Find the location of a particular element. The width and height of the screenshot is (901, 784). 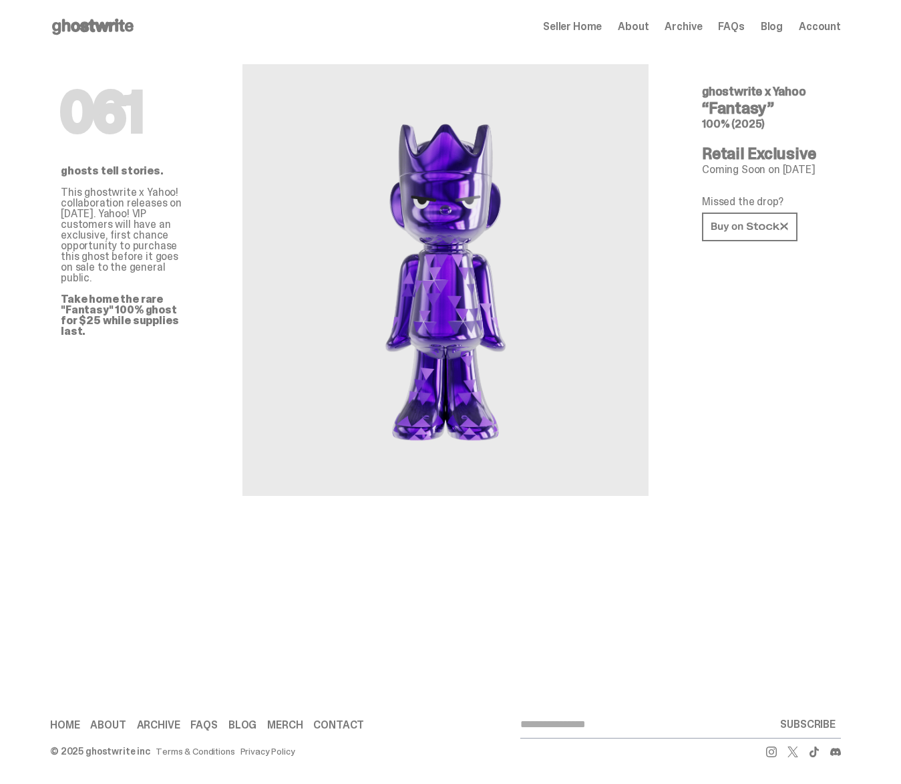

a: Account is located at coordinates (820, 27).